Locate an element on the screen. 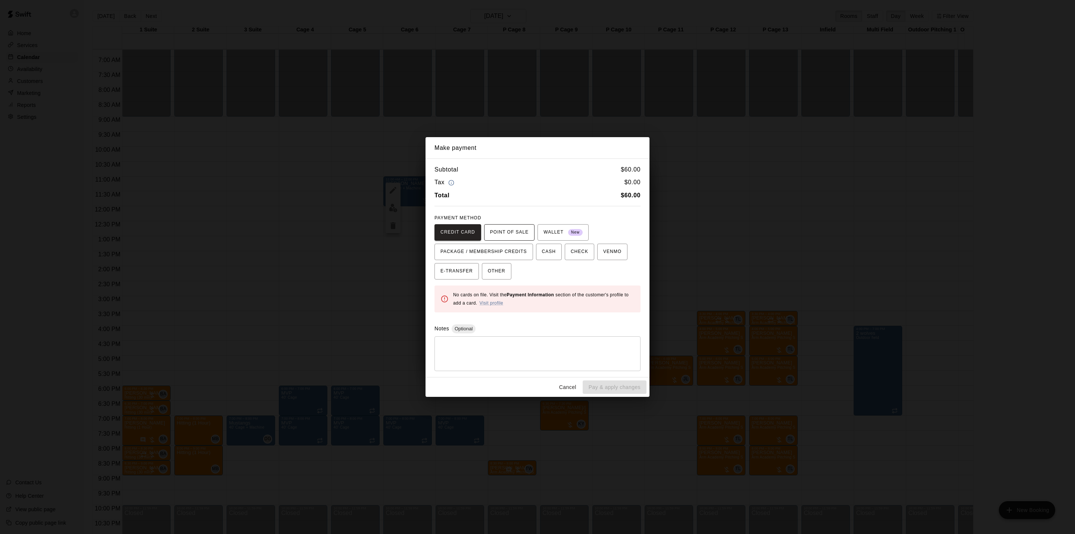  a: Visit profile is located at coordinates (491, 303).